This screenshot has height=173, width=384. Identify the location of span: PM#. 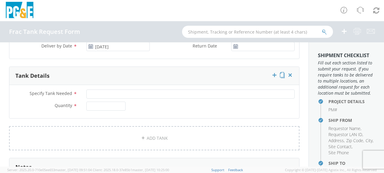
(333, 109).